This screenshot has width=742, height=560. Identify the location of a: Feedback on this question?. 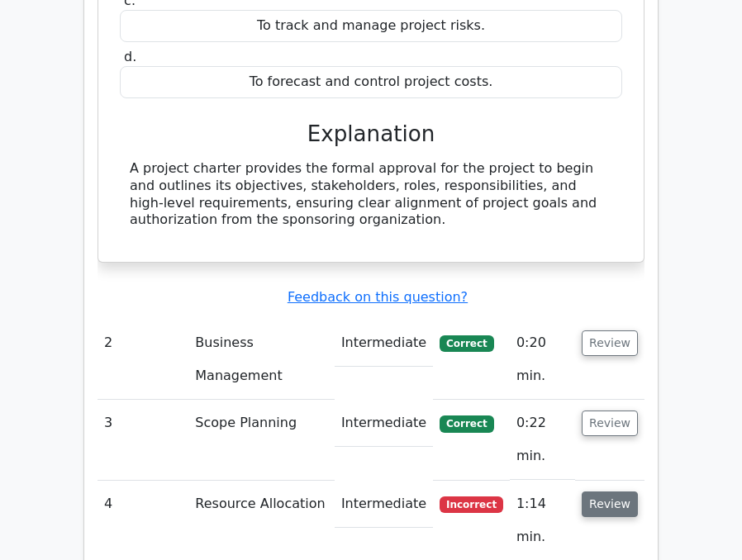
(377, 296).